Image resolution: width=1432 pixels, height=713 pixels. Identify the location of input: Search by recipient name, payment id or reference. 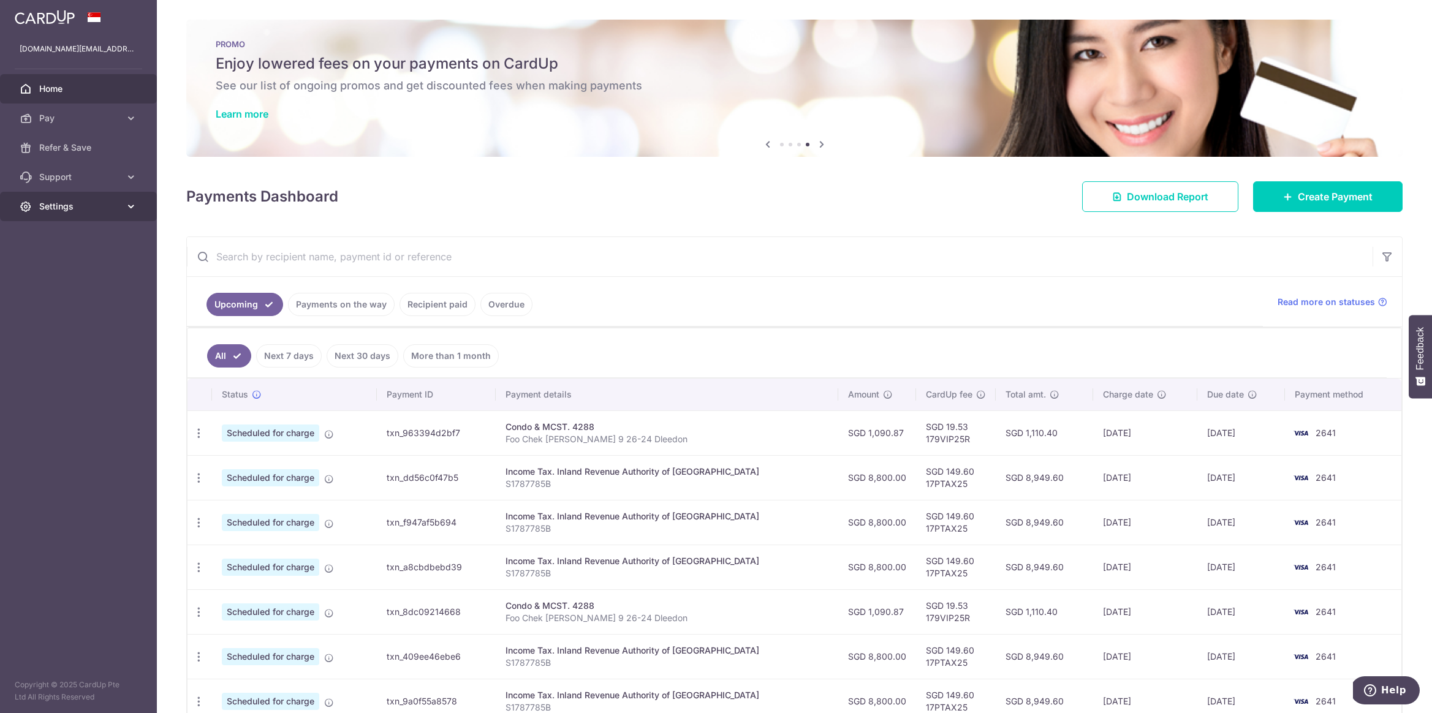
(779, 257).